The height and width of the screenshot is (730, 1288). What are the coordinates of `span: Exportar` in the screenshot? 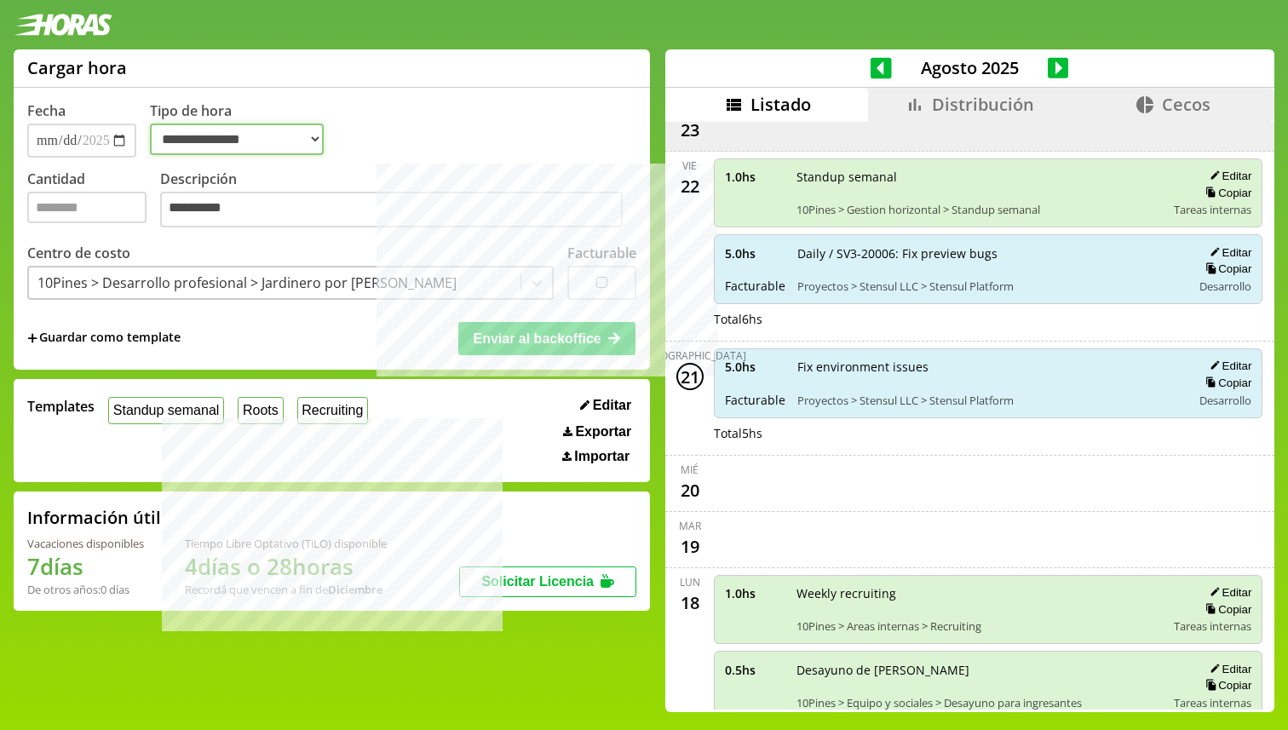 It's located at (603, 432).